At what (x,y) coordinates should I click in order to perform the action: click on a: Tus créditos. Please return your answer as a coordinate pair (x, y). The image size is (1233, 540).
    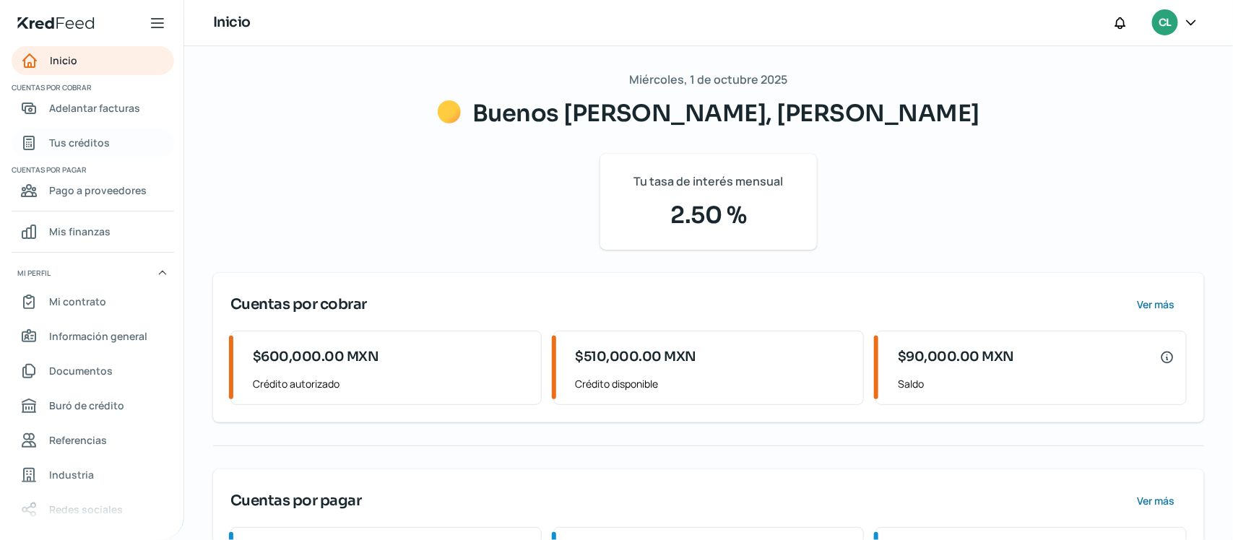
    Looking at the image, I should click on (92, 143).